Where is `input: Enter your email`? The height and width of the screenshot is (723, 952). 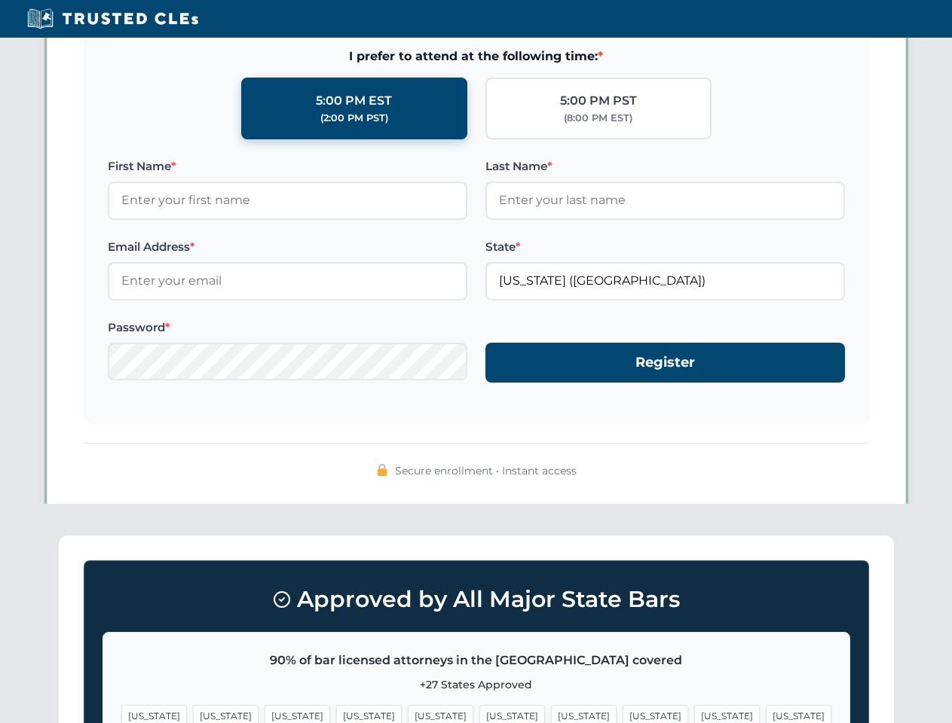 input: Enter your email is located at coordinates (287, 281).